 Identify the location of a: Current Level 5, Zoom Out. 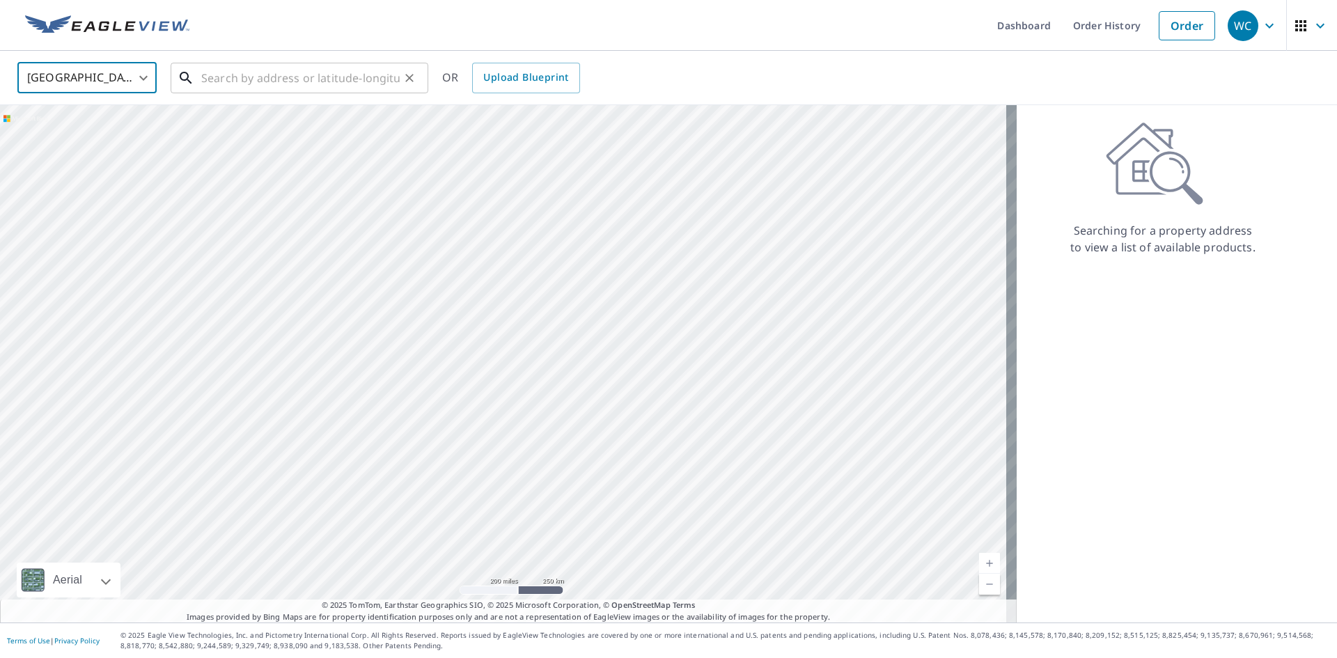
(990, 584).